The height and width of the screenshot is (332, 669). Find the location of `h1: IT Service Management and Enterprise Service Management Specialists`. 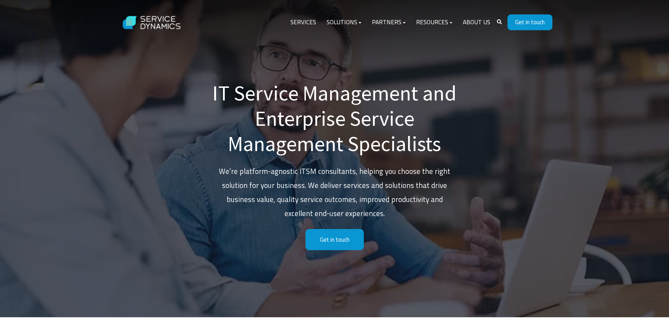

h1: IT Service Management and Enterprise Service Management Specialists is located at coordinates (335, 118).